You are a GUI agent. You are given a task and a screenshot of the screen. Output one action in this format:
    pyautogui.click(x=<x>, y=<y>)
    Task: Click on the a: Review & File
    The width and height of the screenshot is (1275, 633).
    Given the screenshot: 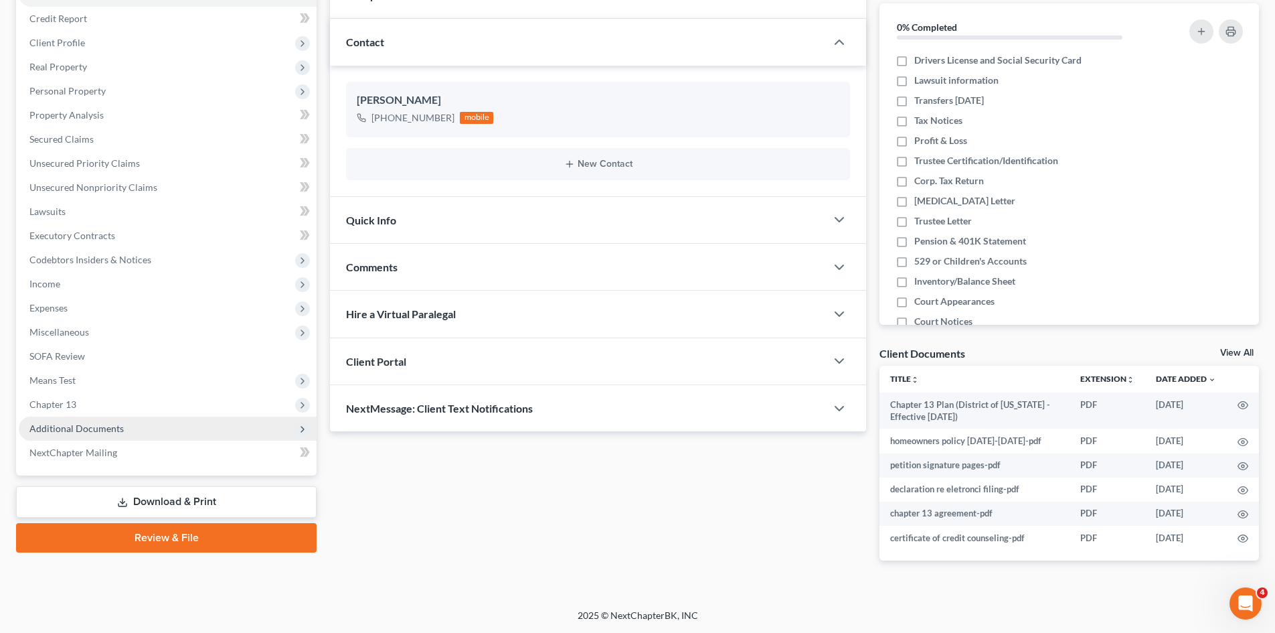 What is the action you would take?
    pyautogui.click(x=166, y=538)
    